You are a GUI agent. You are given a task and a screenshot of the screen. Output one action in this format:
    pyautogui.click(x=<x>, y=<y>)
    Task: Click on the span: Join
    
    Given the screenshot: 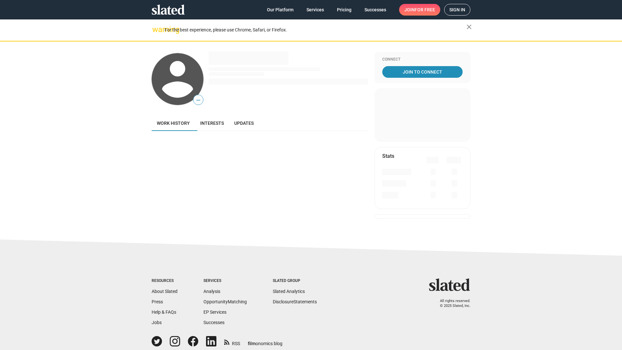 What is the action you would take?
    pyautogui.click(x=420, y=10)
    